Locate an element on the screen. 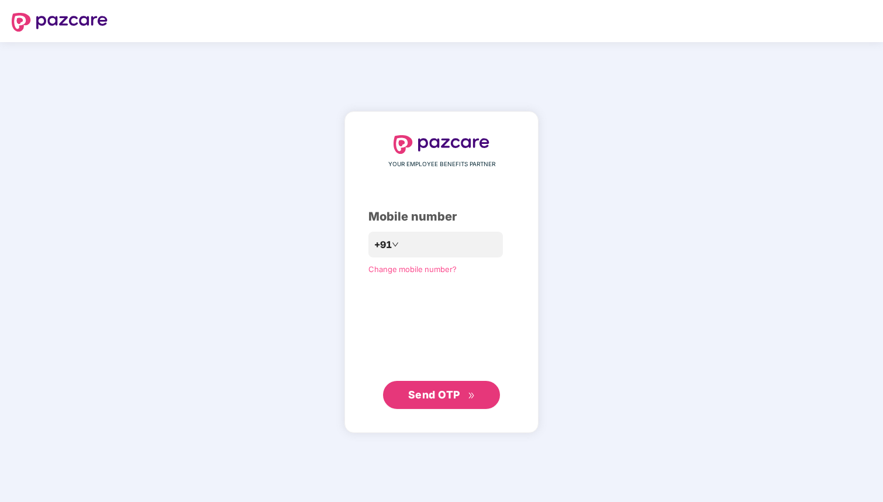 The height and width of the screenshot is (502, 883). div: Mobile number is located at coordinates (442, 216).